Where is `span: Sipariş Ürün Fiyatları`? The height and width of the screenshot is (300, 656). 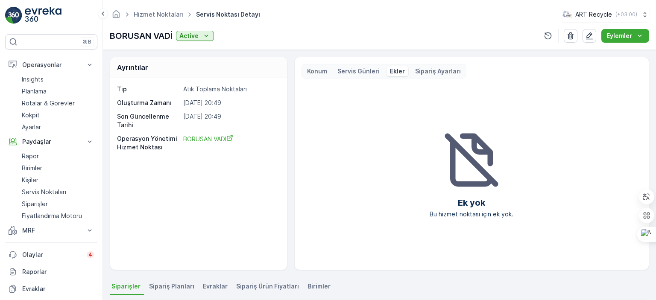
span: Sipariş Ürün Fiyatları is located at coordinates (267, 287).